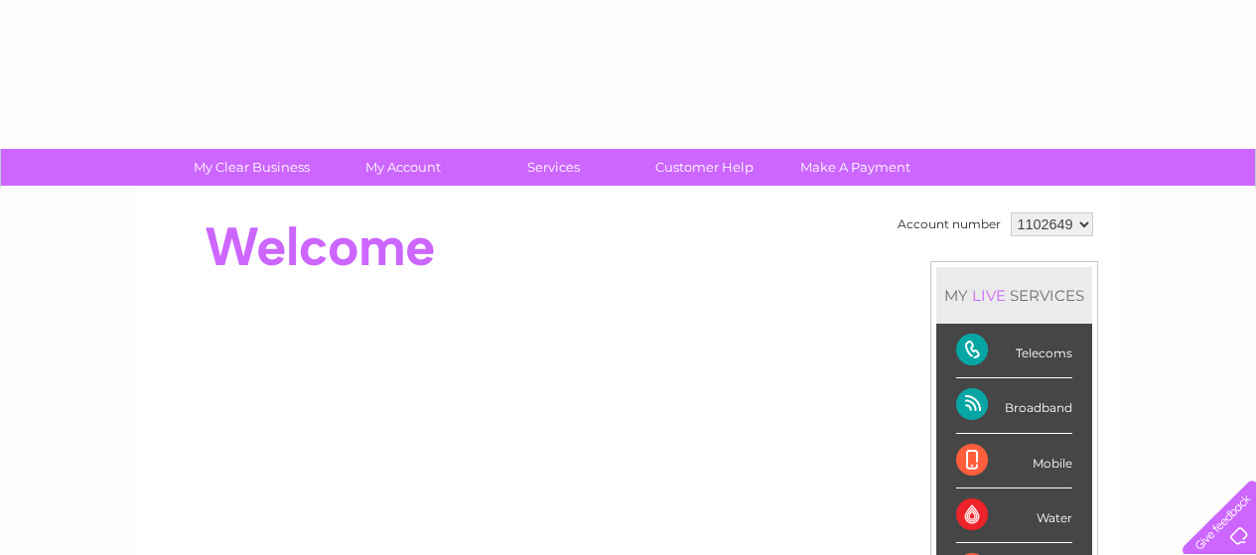 The height and width of the screenshot is (555, 1256). Describe the element at coordinates (1014, 405) in the screenshot. I see `div: Broadband` at that location.